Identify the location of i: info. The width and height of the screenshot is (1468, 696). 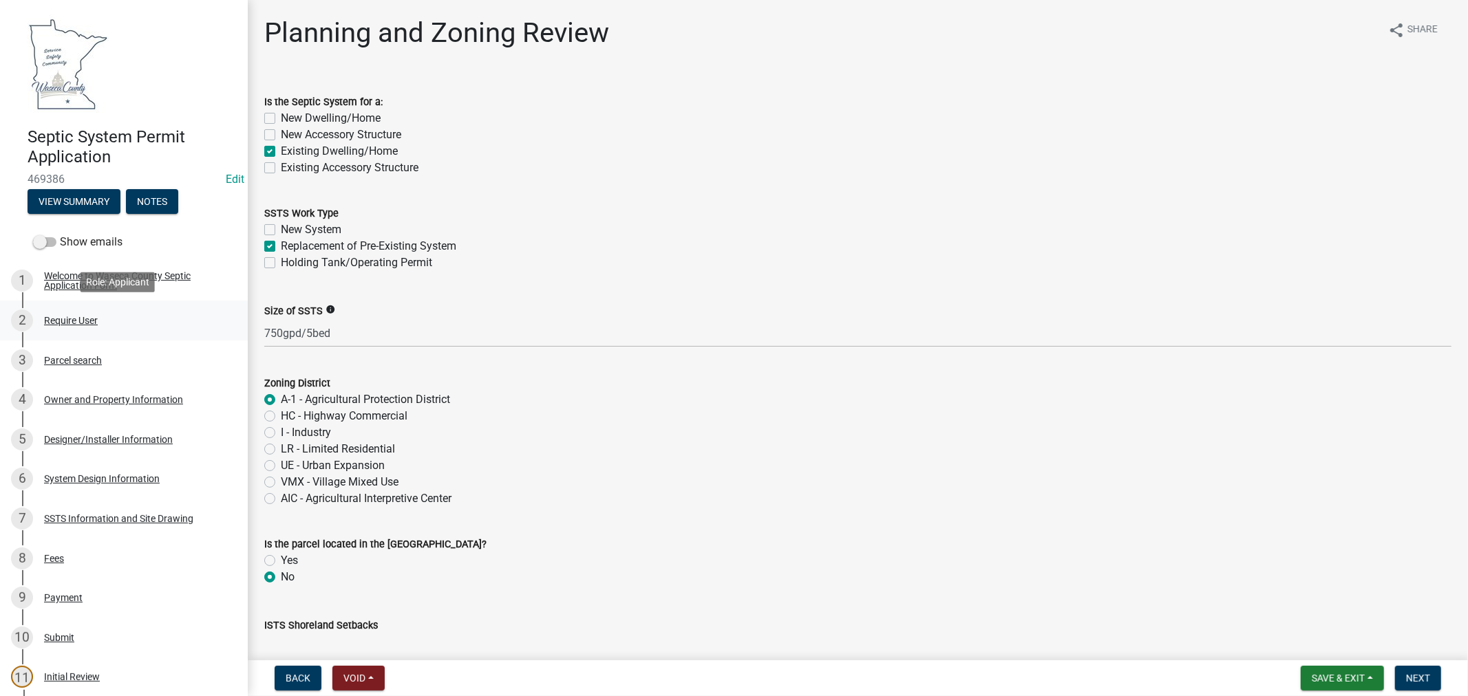
(330, 310).